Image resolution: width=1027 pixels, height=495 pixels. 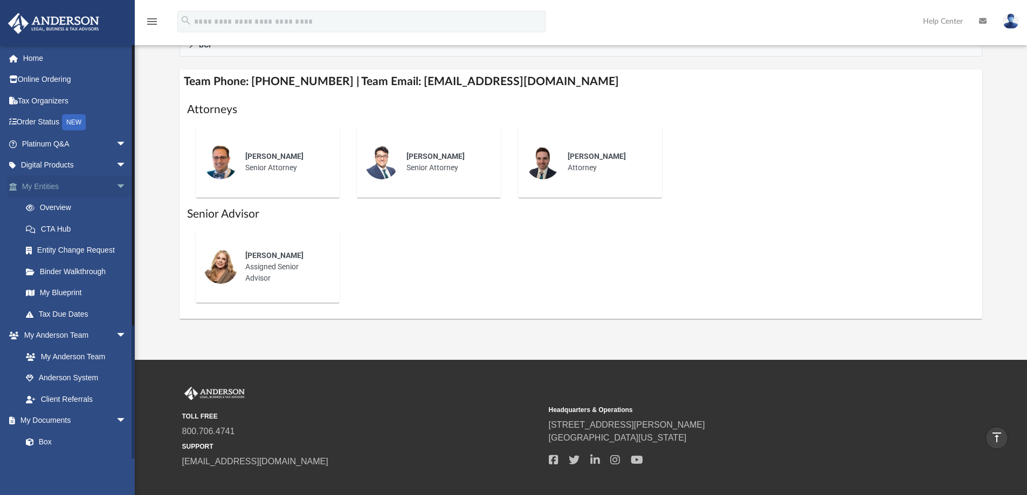 I want to click on h1: Senior Advisor, so click(x=581, y=214).